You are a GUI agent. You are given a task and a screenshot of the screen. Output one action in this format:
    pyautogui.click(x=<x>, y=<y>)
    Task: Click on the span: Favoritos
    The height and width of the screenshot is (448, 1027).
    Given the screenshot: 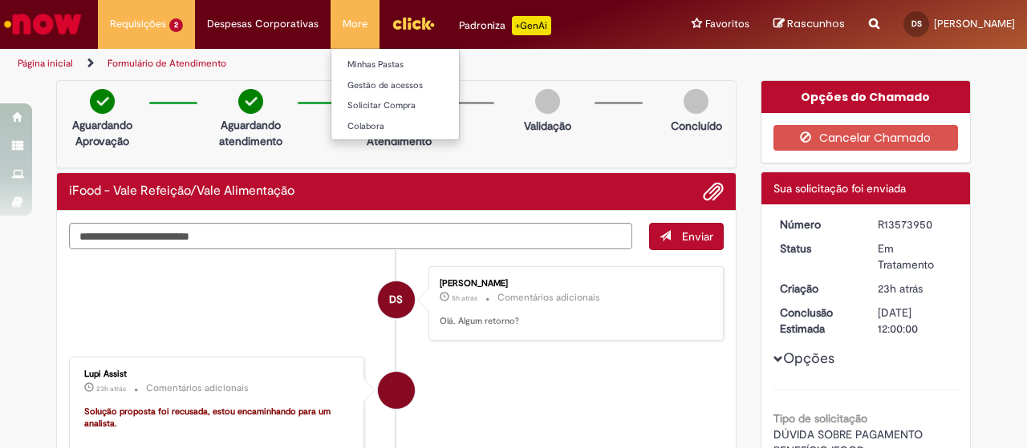 What is the action you would take?
    pyautogui.click(x=727, y=24)
    